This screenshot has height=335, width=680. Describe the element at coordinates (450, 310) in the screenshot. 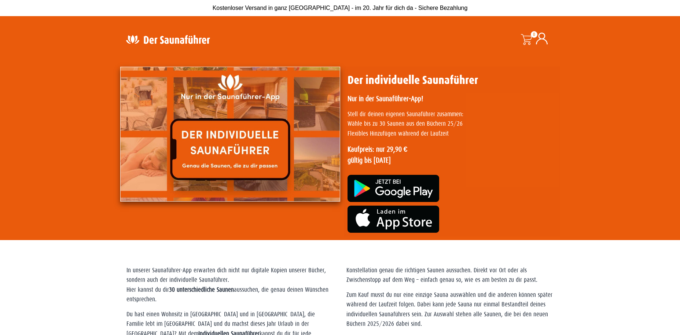

I see `p: Zum Kauf musst du nur eine einzige Sauna auswählen und die anderen können später während der Lauf...` at that location.